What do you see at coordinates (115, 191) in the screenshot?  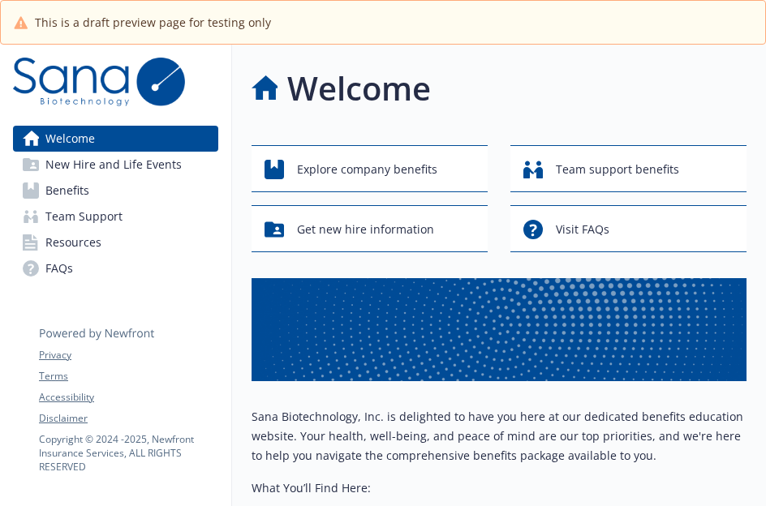 I see `a: Benefits` at bounding box center [115, 191].